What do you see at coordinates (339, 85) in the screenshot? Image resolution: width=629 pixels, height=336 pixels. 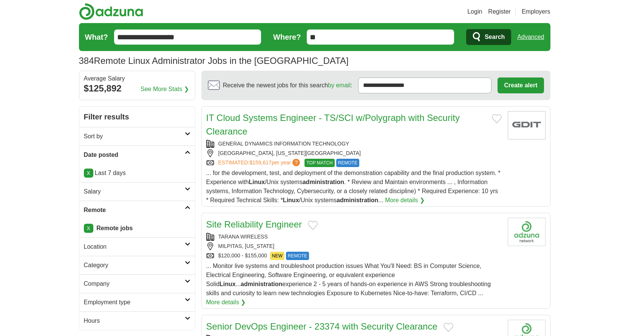 I see `a: by email` at bounding box center [339, 85].